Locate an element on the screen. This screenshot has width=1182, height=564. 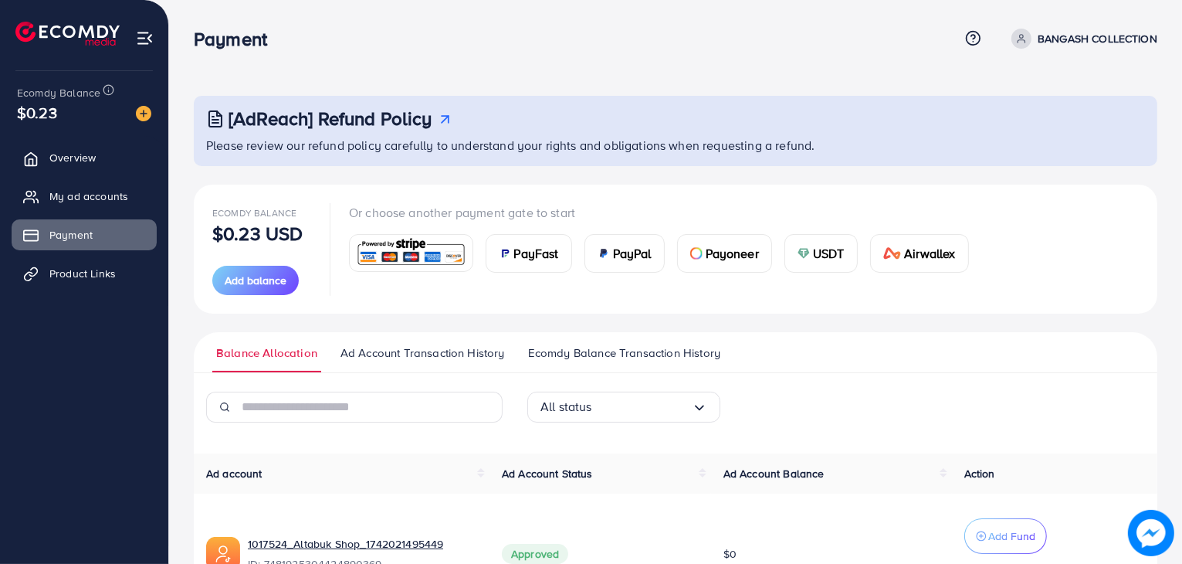
p: Please review our refund policy carefully to understand your rights and obligations when requesti... is located at coordinates (677, 145).